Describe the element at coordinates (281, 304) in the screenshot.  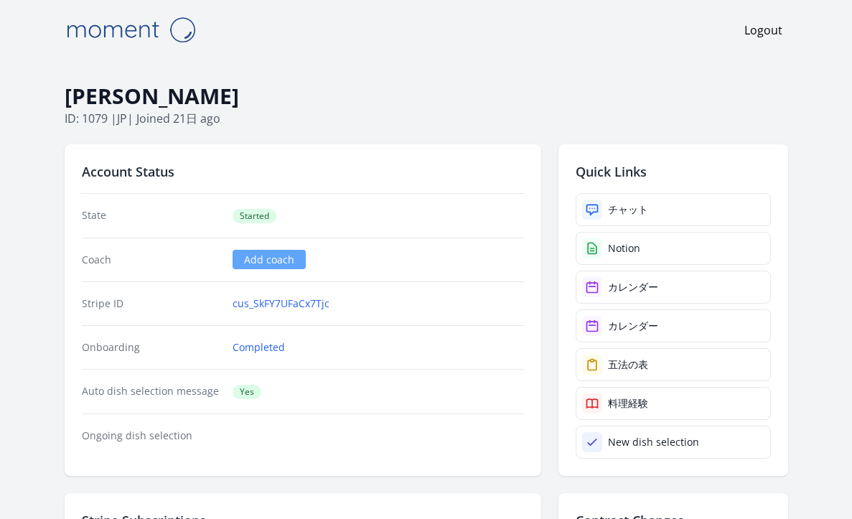
I see `a: cus_SkFY7UFaCx7Tjc` at that location.